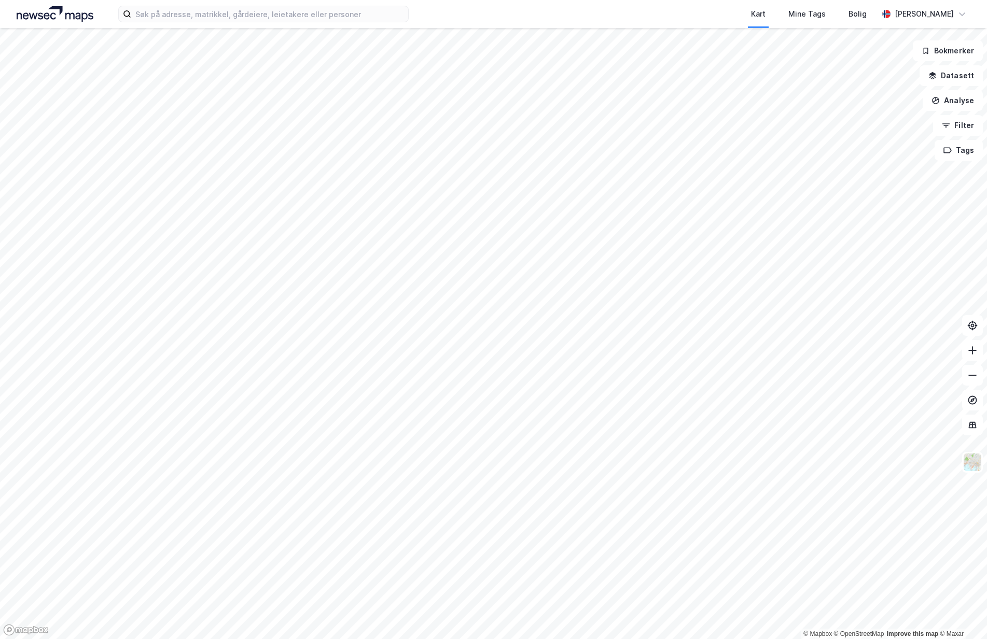  I want to click on div: Bolig, so click(857, 14).